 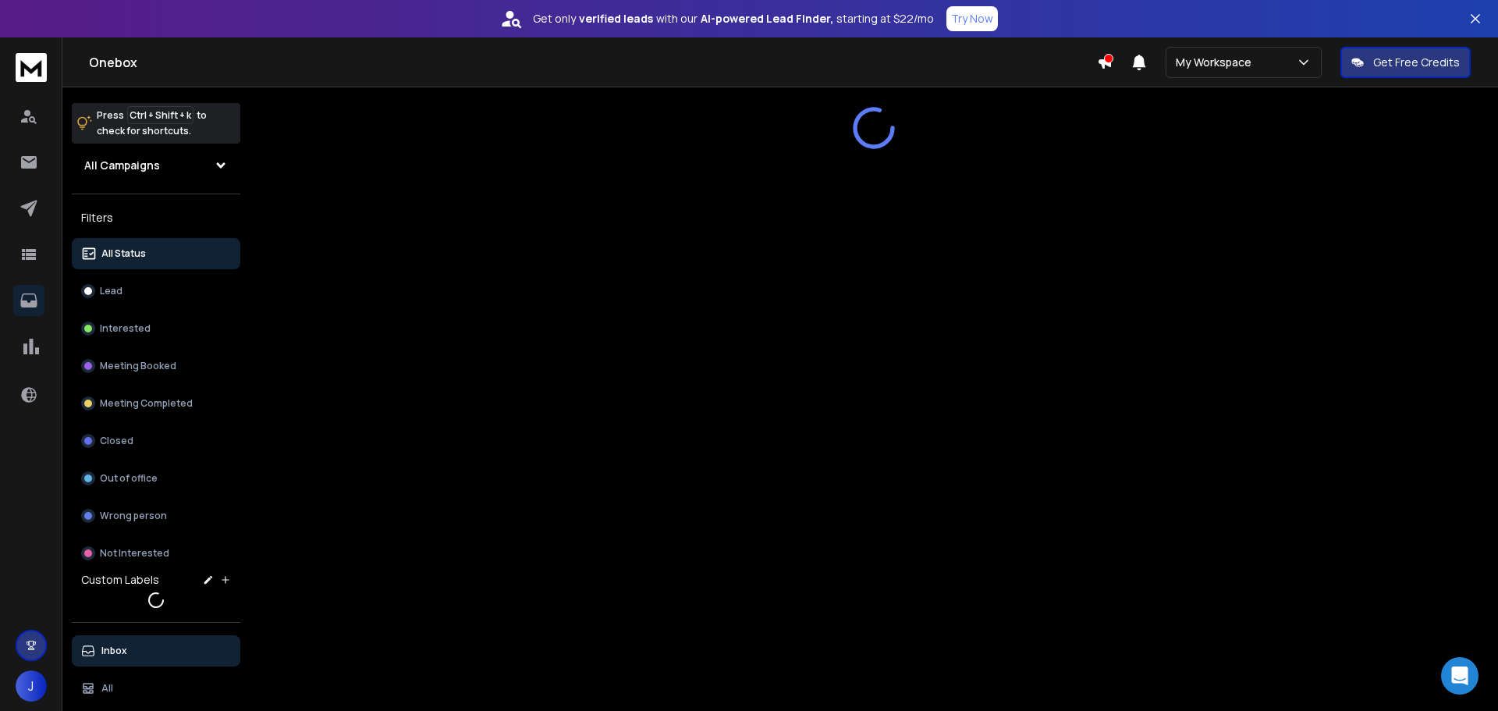 I want to click on button: Meeting Booked, so click(x=156, y=366).